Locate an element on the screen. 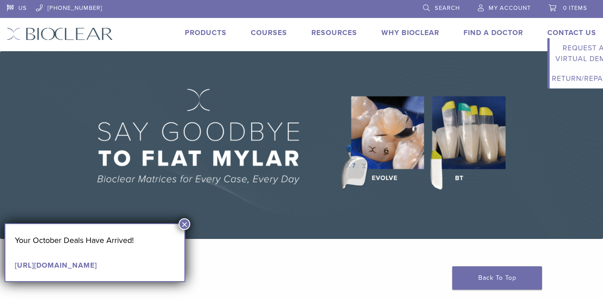 Image resolution: width=603 pixels, height=300 pixels. span: My Account is located at coordinates (510, 8).